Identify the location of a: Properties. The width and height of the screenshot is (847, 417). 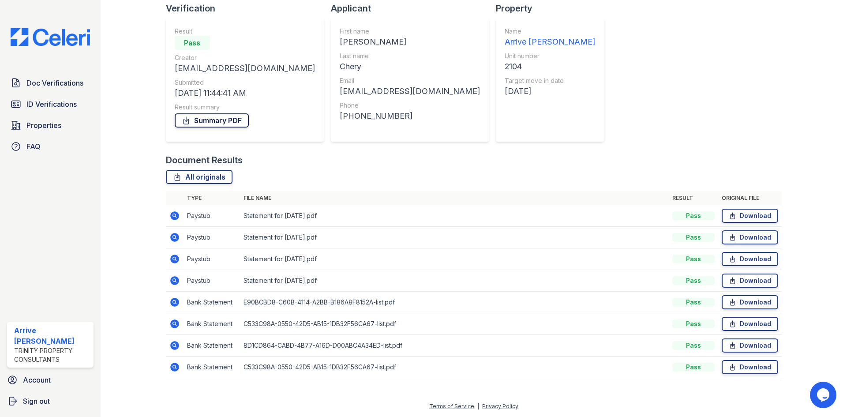
(50, 125).